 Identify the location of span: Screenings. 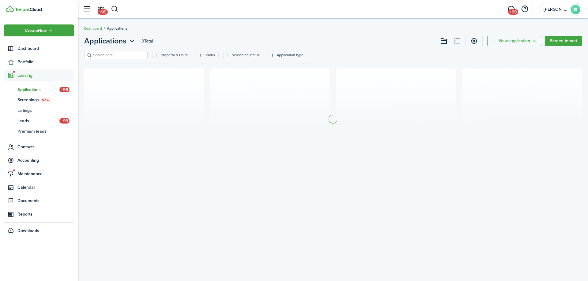
(46, 100).